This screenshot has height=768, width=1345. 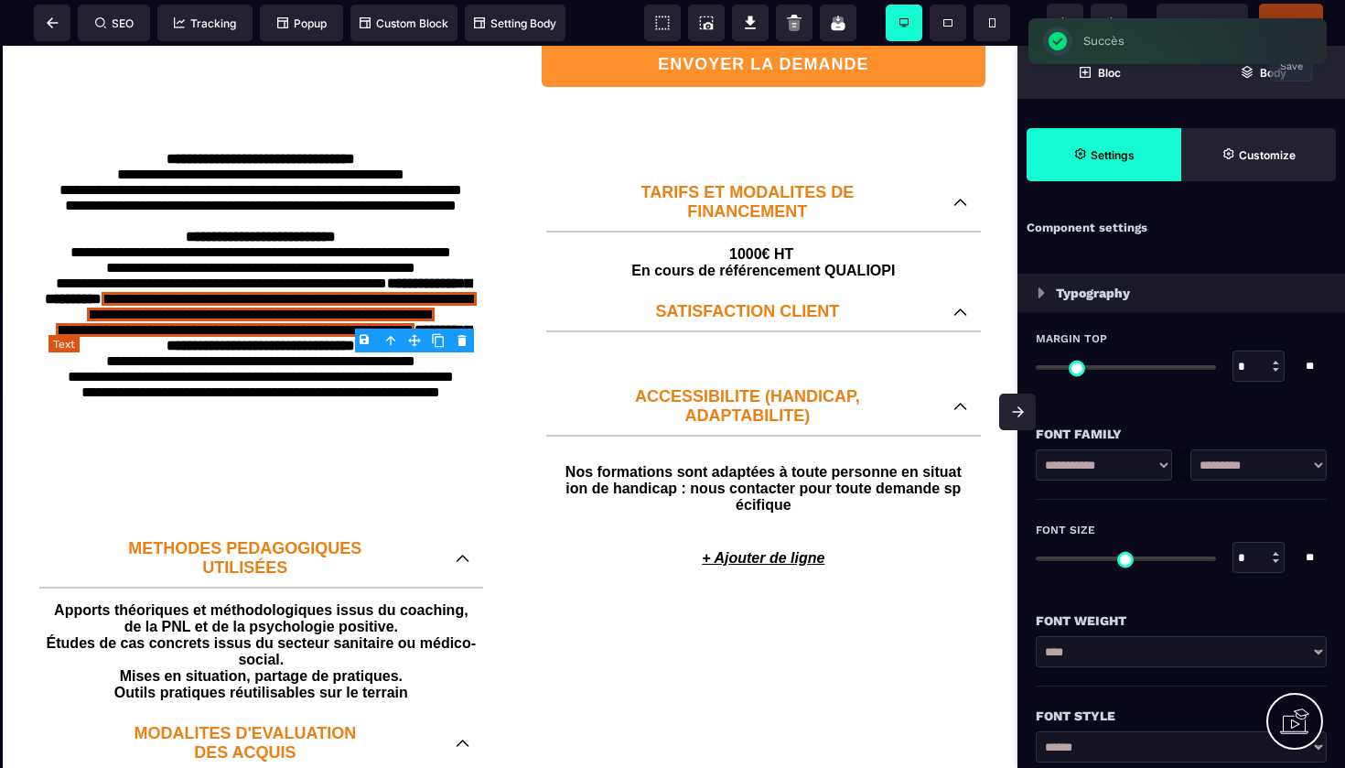 What do you see at coordinates (245, 512) in the screenshot?
I see `p: METHODES PEDAGOGIQUES UTILISÉES` at bounding box center [245, 512].